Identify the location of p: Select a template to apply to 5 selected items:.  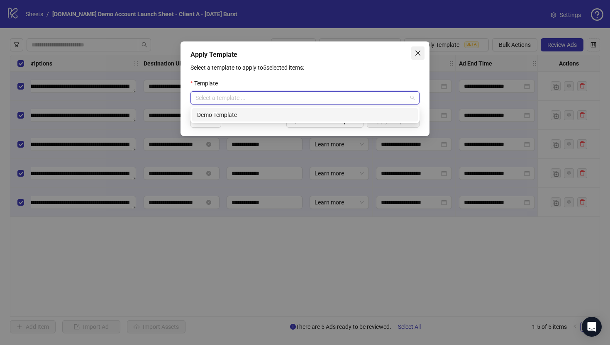
(305, 68).